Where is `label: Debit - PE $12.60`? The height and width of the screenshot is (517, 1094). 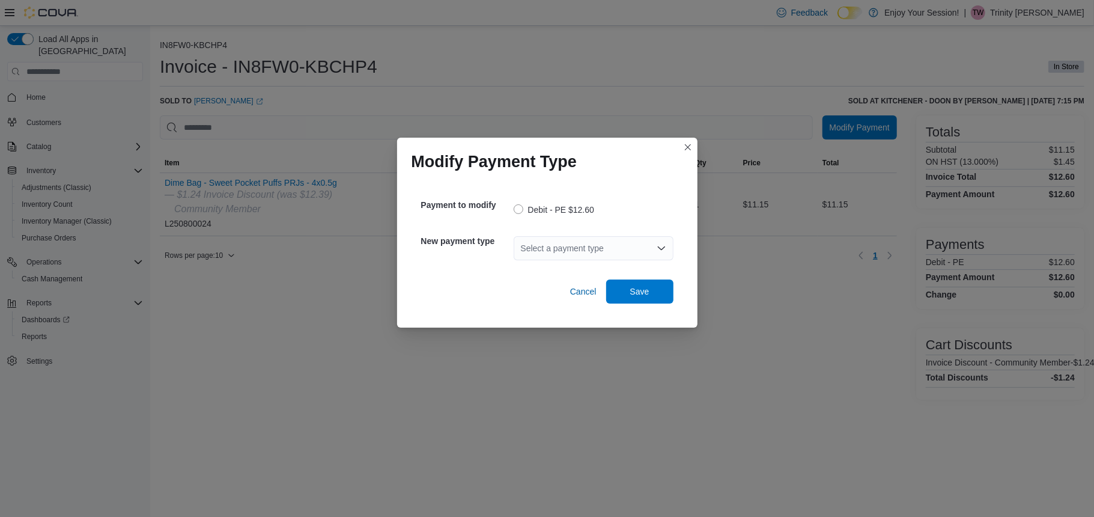
label: Debit - PE $12.60 is located at coordinates (554, 210).